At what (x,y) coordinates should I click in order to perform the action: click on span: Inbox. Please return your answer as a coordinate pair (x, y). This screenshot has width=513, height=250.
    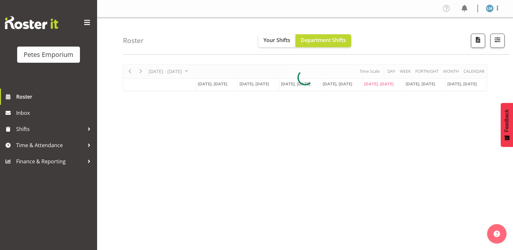
    Looking at the image, I should click on (55, 113).